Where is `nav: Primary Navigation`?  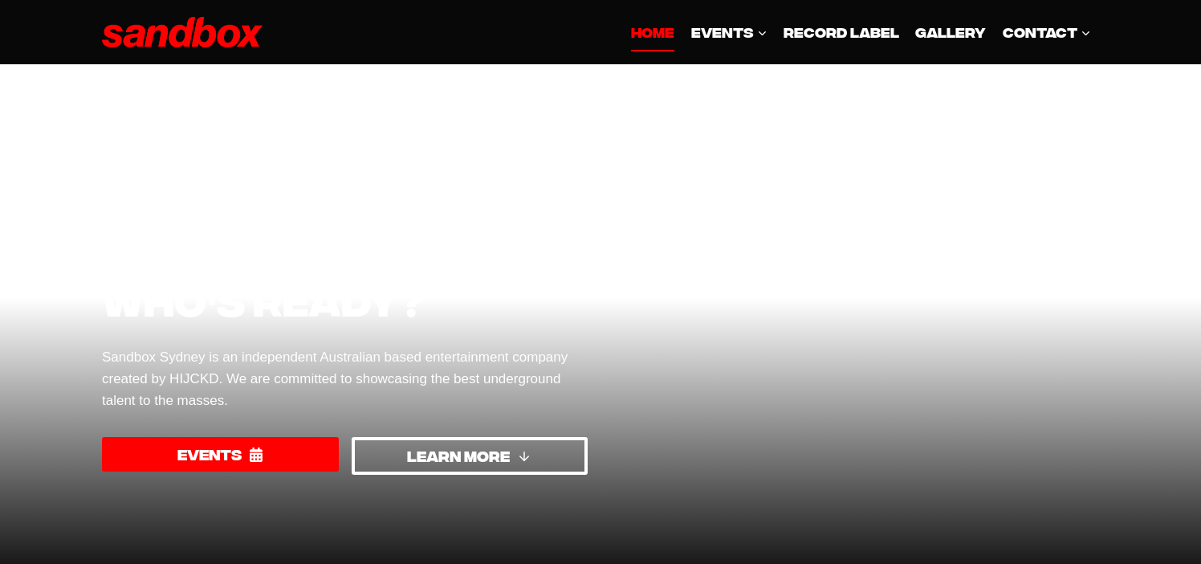 nav: Primary Navigation is located at coordinates (861, 32).